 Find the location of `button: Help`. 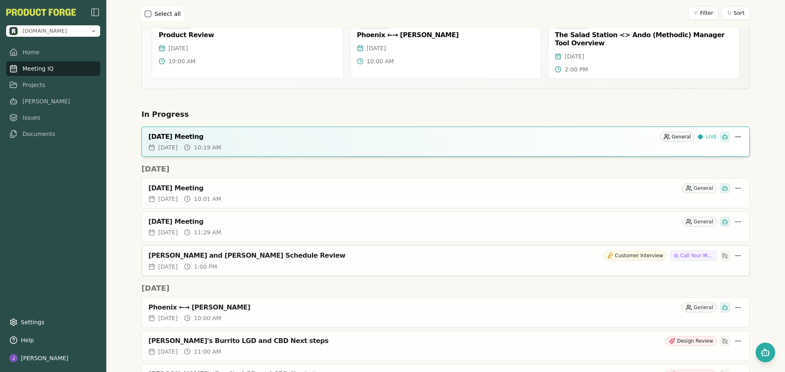

button: Help is located at coordinates (53, 340).